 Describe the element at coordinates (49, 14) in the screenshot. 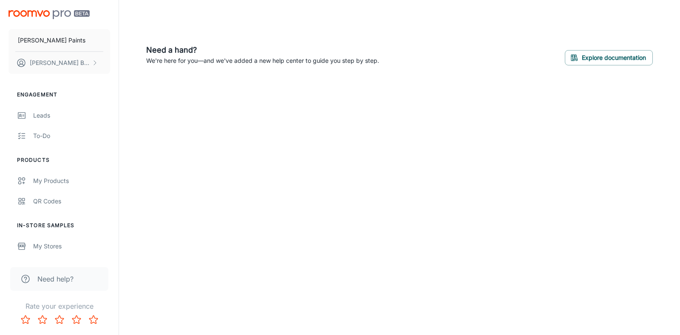

I see `img: Roomvo PRO Beta` at that location.